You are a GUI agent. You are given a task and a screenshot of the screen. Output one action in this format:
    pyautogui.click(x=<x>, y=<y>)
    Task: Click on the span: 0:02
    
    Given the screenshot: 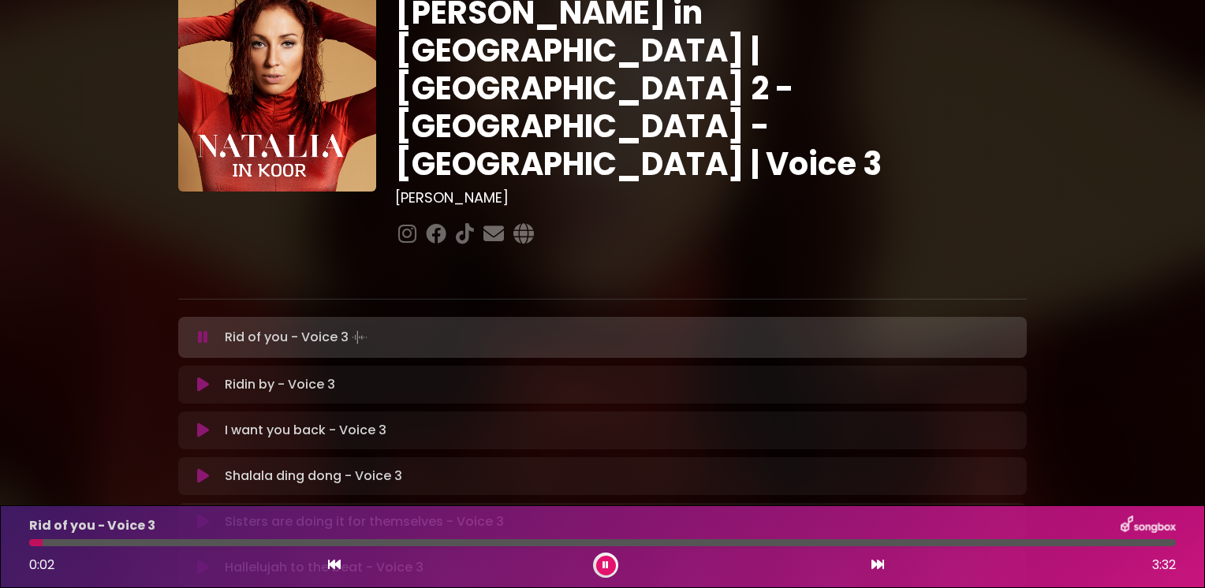 What is the action you would take?
    pyautogui.click(x=42, y=565)
    